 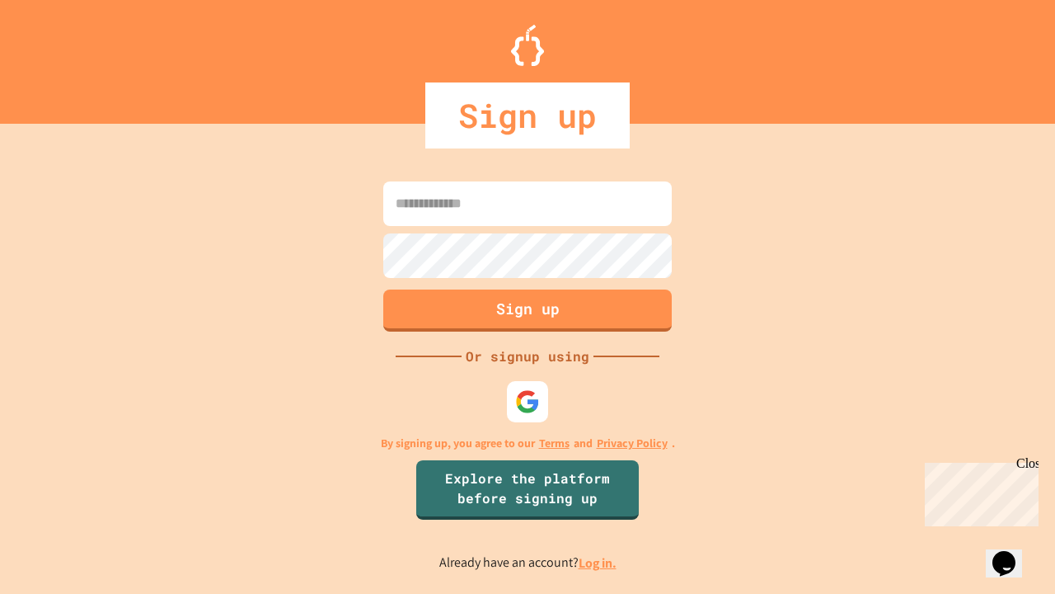 I want to click on a: Explore the platform before signing up, so click(x=528, y=490).